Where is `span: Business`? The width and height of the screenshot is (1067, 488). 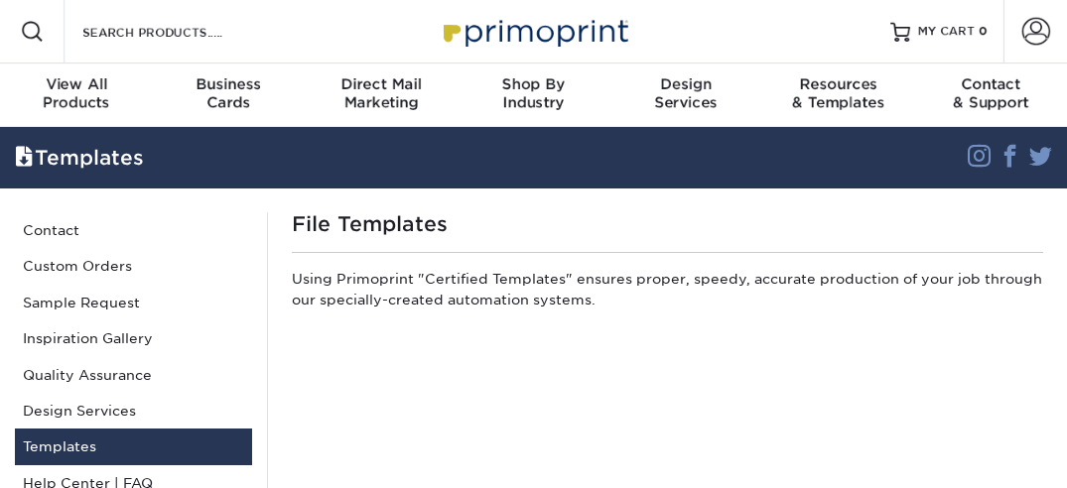
span: Business is located at coordinates (229, 84).